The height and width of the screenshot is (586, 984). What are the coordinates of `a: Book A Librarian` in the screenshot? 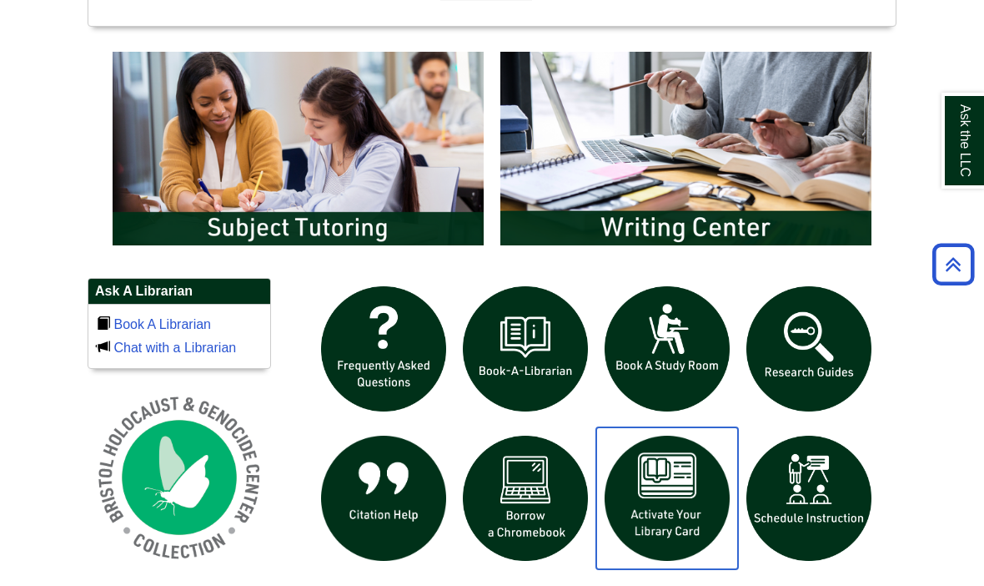 It's located at (162, 324).